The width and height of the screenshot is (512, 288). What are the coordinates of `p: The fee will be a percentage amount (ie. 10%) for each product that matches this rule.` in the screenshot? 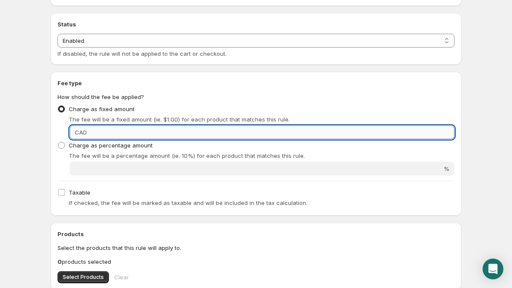 It's located at (261, 156).